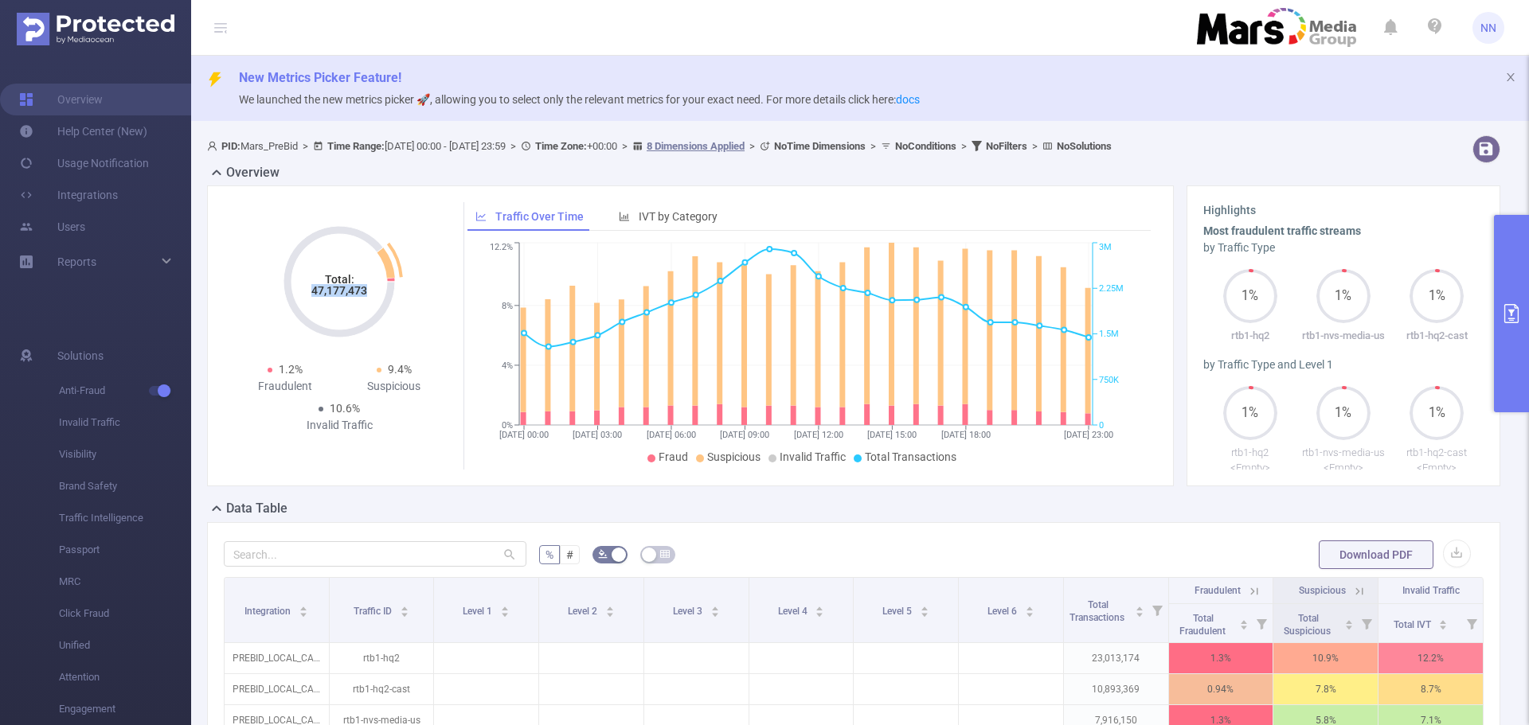  What do you see at coordinates (231, 146) in the screenshot?
I see `b: PID:` at bounding box center [231, 146].